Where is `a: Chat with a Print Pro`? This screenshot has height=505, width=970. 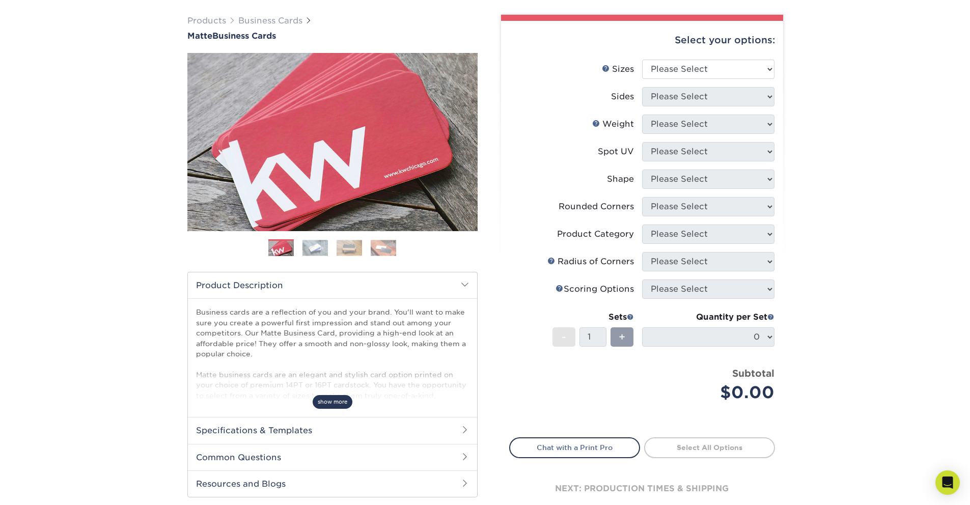
a: Chat with a Print Pro is located at coordinates (574, 448).